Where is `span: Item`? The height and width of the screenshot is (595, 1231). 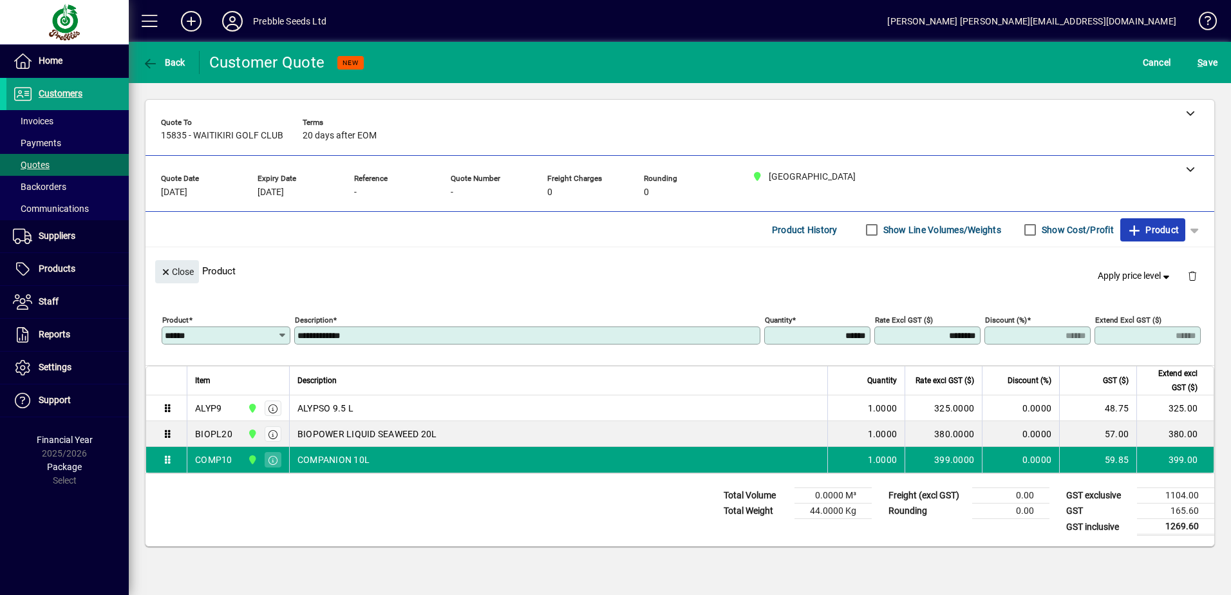 span: Item is located at coordinates (203, 380).